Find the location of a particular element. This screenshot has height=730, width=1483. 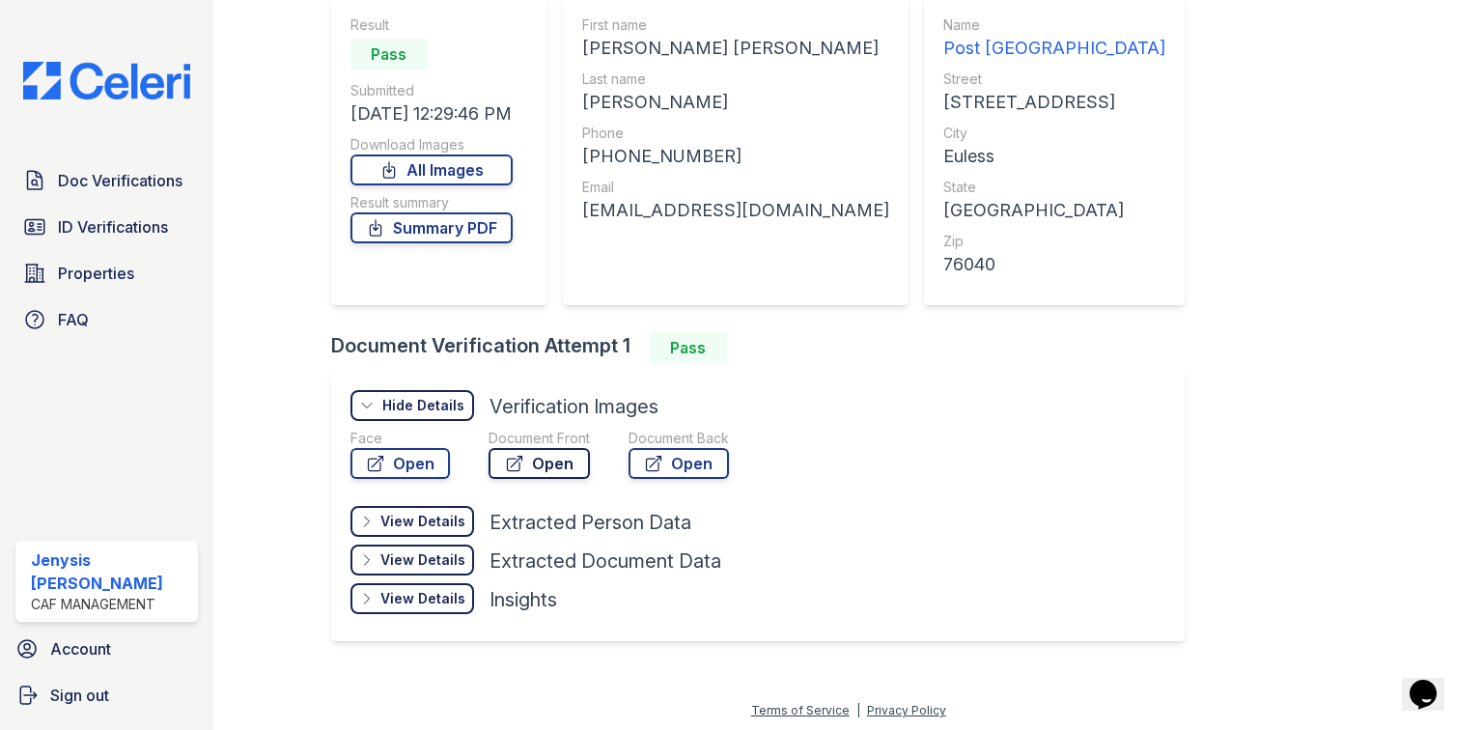

span: Sign out is located at coordinates (79, 695).